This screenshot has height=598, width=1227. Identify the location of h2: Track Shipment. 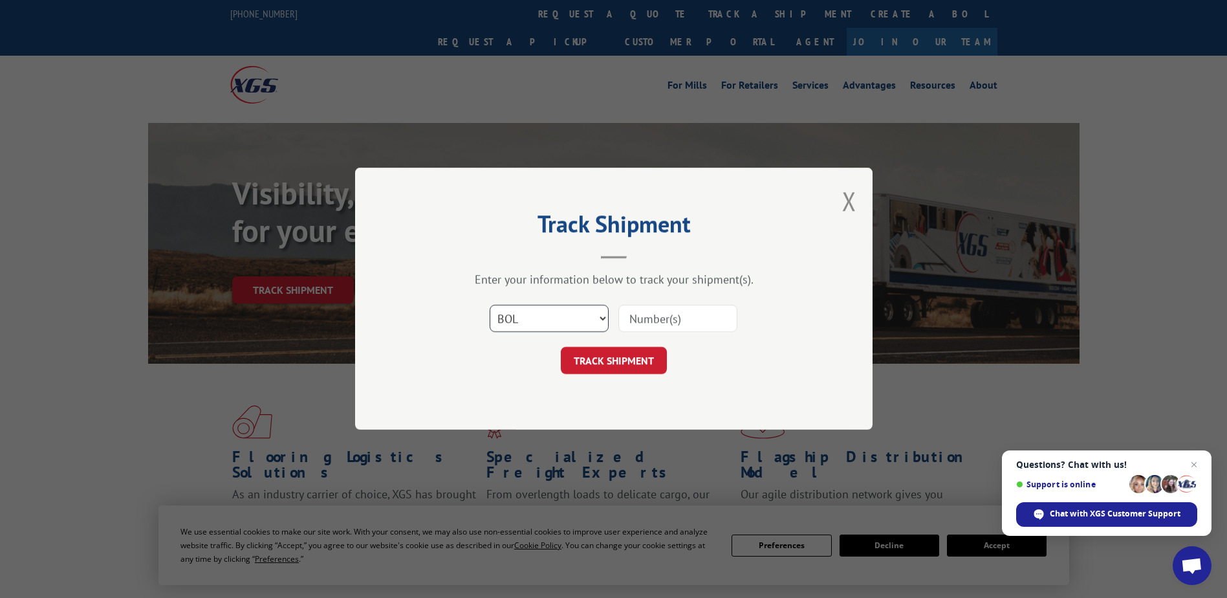
(614, 227).